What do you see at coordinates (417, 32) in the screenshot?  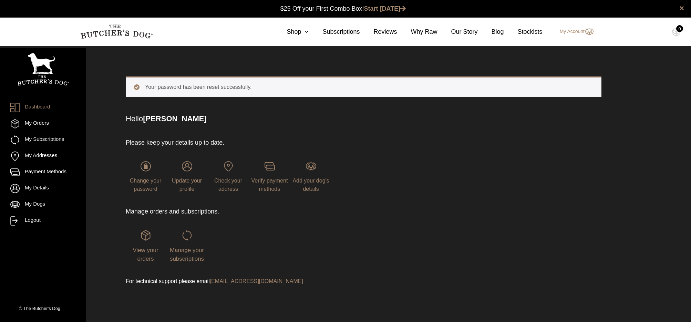 I see `a: Why Raw` at bounding box center [417, 32].